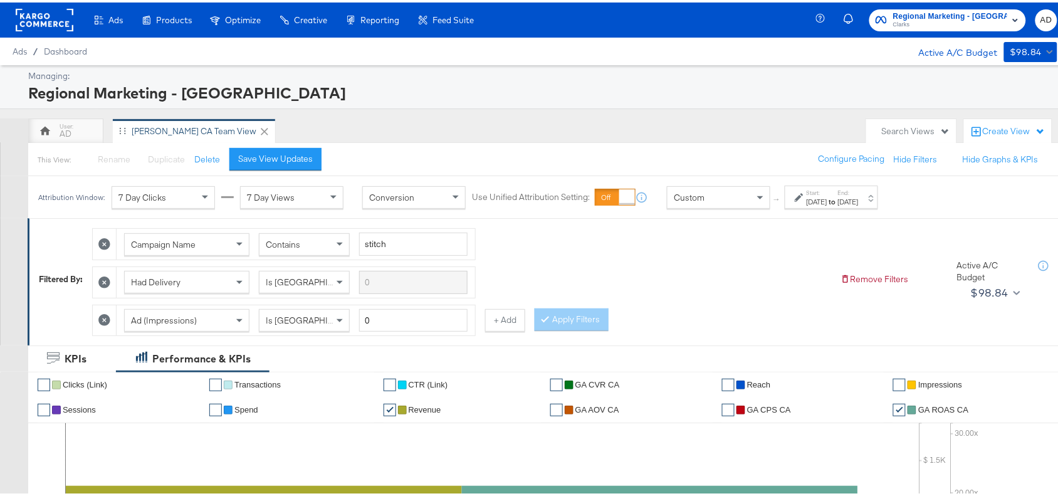 This screenshot has height=496, width=1058. I want to click on div: Search Views, so click(916, 129).